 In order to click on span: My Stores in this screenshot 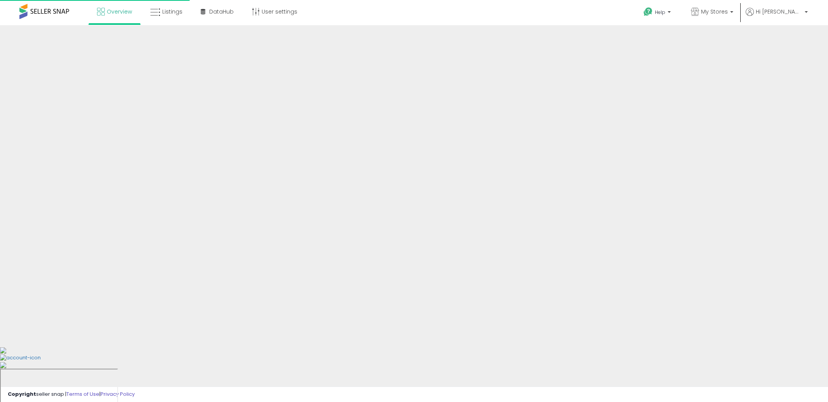, I will do `click(714, 12)`.